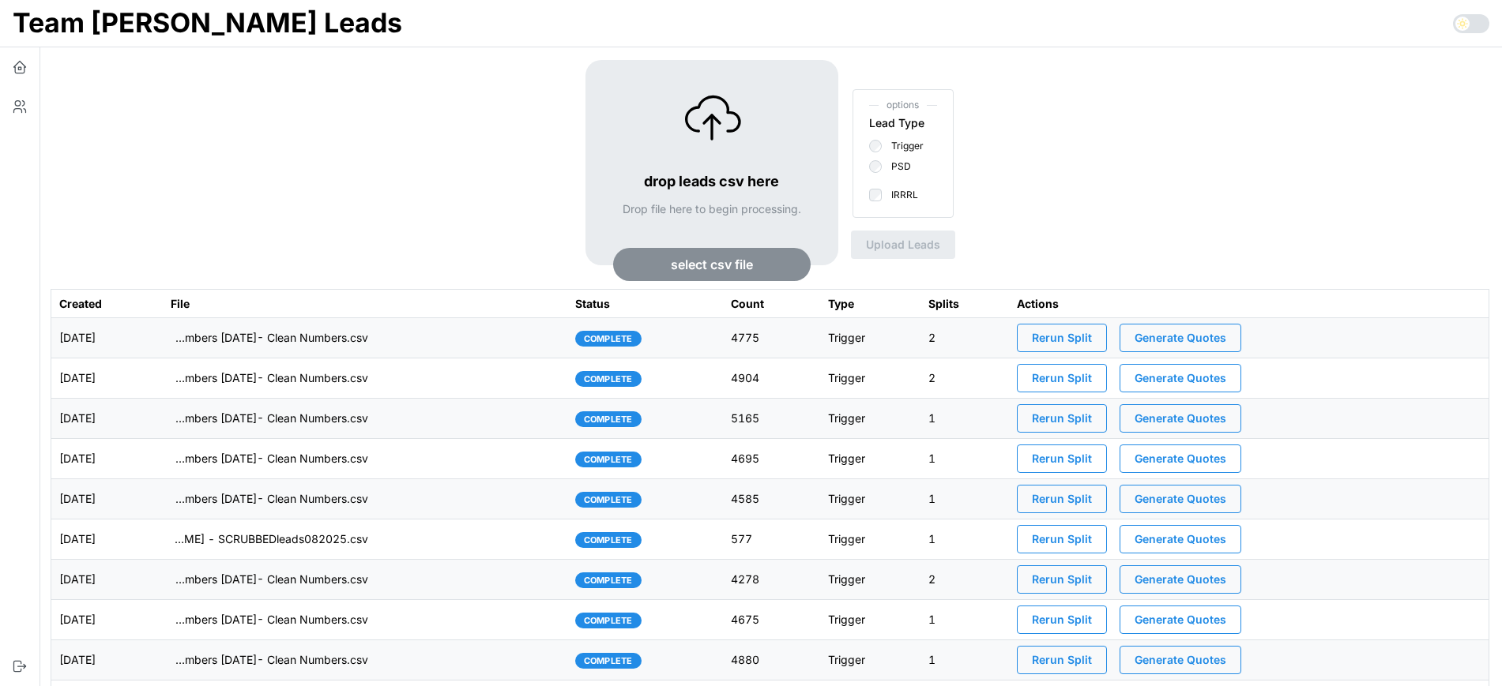  Describe the element at coordinates (712, 265) in the screenshot. I see `button: select csv file` at that location.